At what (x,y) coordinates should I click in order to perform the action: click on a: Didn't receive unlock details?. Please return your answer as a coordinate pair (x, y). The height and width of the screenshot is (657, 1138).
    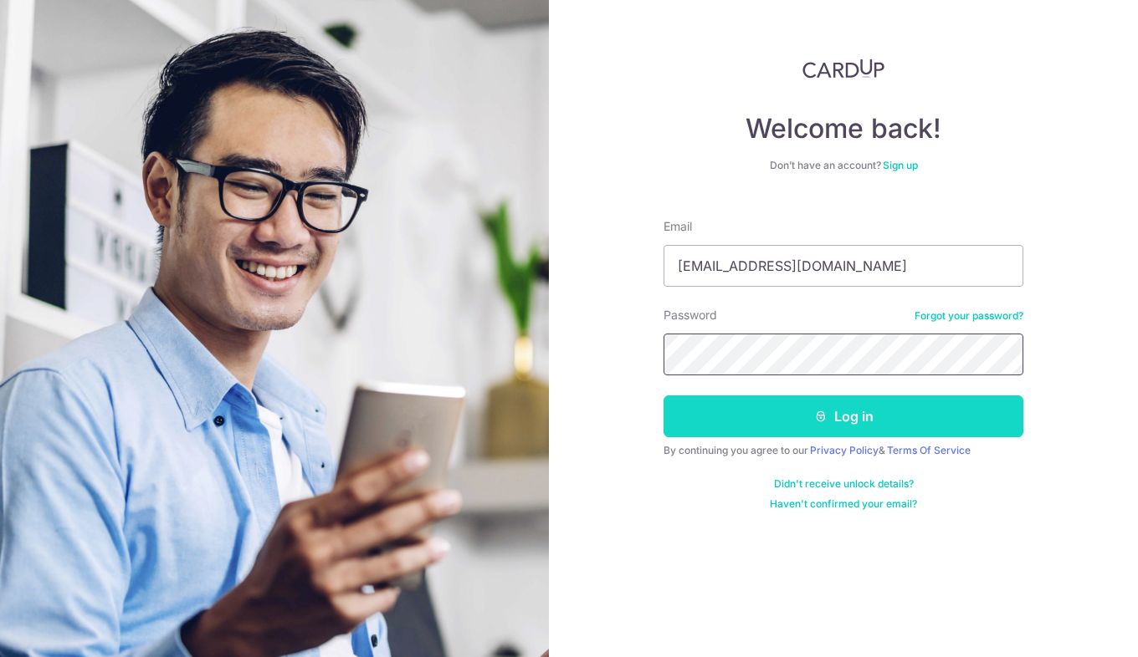
    Looking at the image, I should click on (843, 484).